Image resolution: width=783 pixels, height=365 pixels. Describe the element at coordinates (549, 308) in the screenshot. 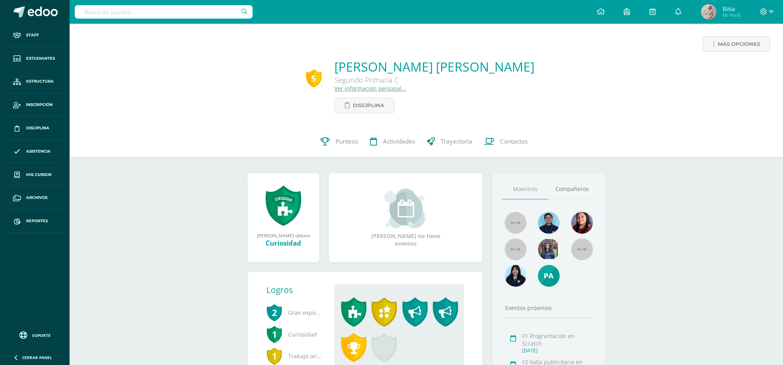

I see `div: Eventos próximos` at that location.